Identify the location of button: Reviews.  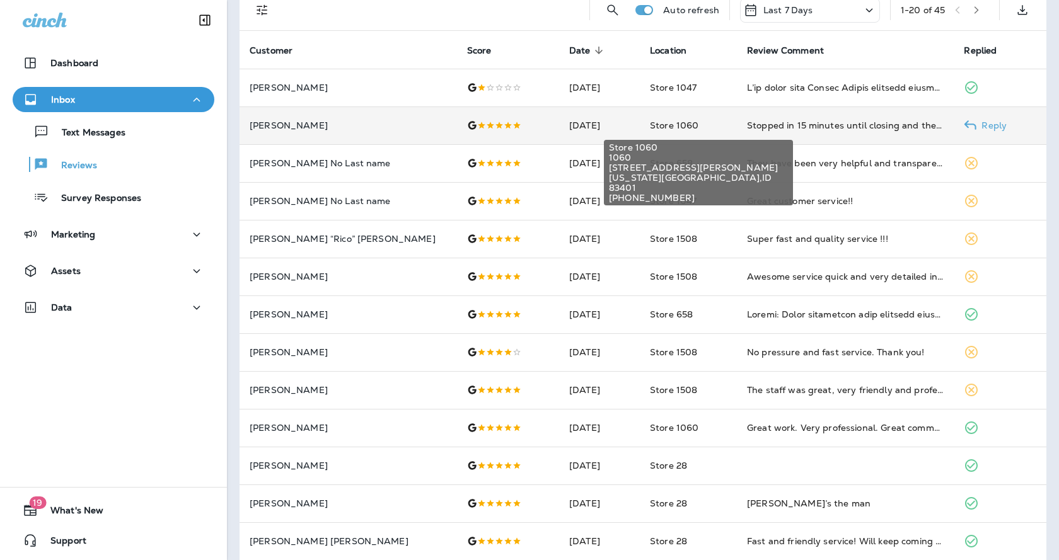
(113, 165).